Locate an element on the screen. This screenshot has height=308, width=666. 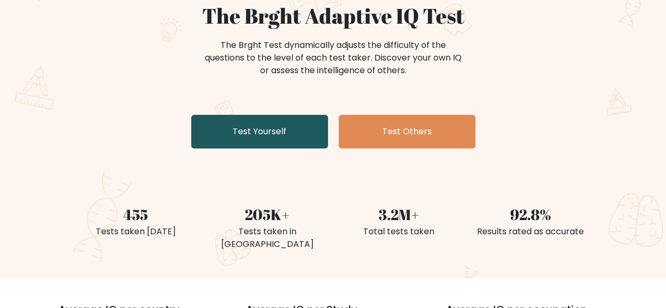
a: Test Others is located at coordinates (407, 132).